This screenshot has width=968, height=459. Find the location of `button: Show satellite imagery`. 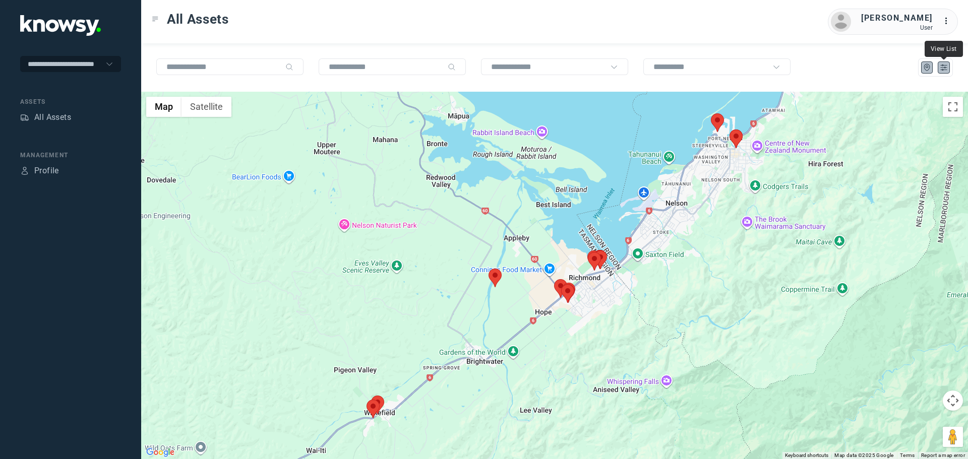

button: Show satellite imagery is located at coordinates (206, 107).